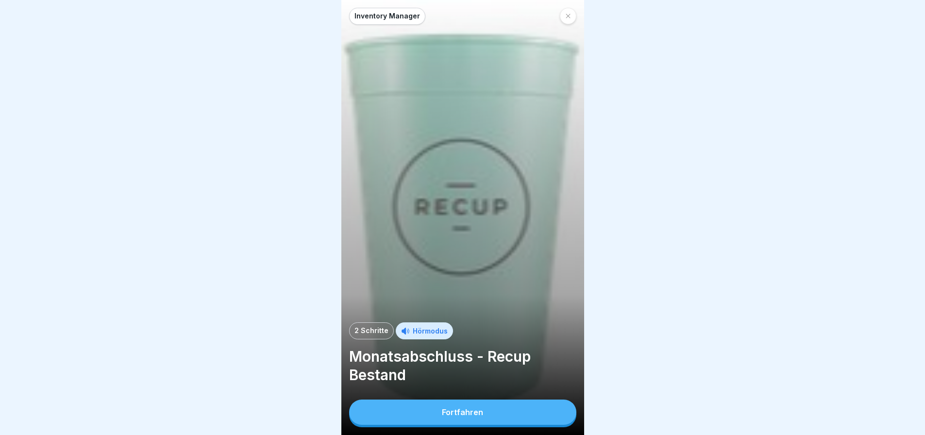 The height and width of the screenshot is (435, 925). What do you see at coordinates (463, 366) in the screenshot?
I see `p: Monatsabschluss - Recup Bestand` at bounding box center [463, 366].